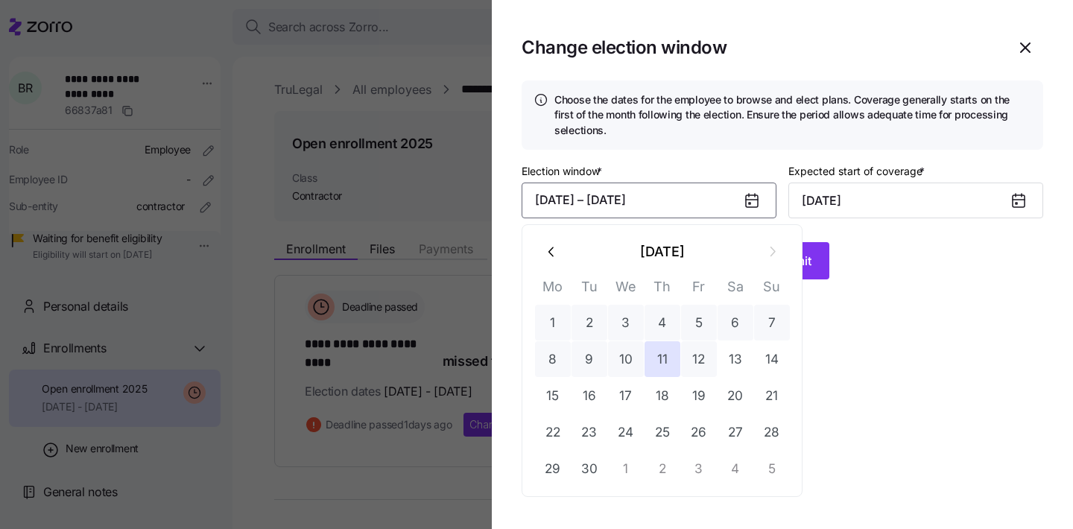 The width and height of the screenshot is (1073, 529). Describe the element at coordinates (736, 432) in the screenshot. I see `button: 27 September 2025` at that location.